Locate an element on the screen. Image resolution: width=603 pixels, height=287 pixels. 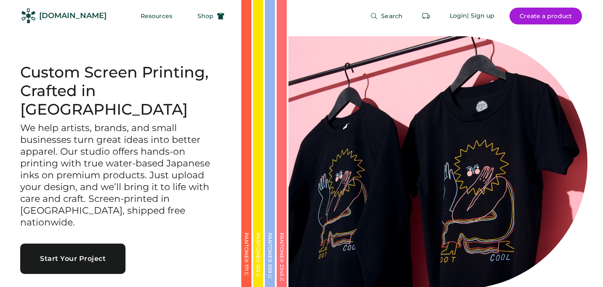
button: Search is located at coordinates (386, 16).